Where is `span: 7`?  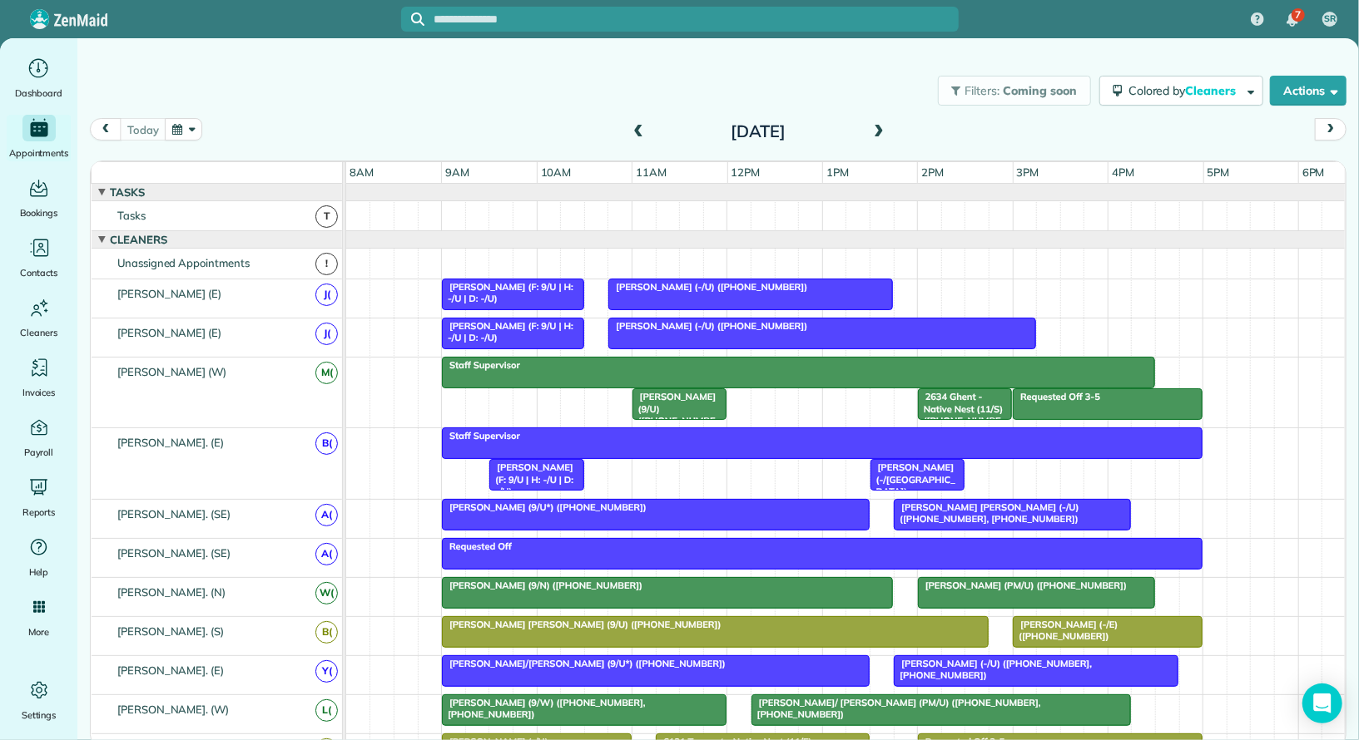 span: 7 is located at coordinates (1297, 15).